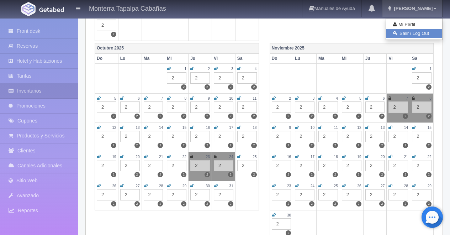 This screenshot has height=235, width=450. Describe the element at coordinates (177, 58) in the screenshot. I see `th: Mi` at that location.